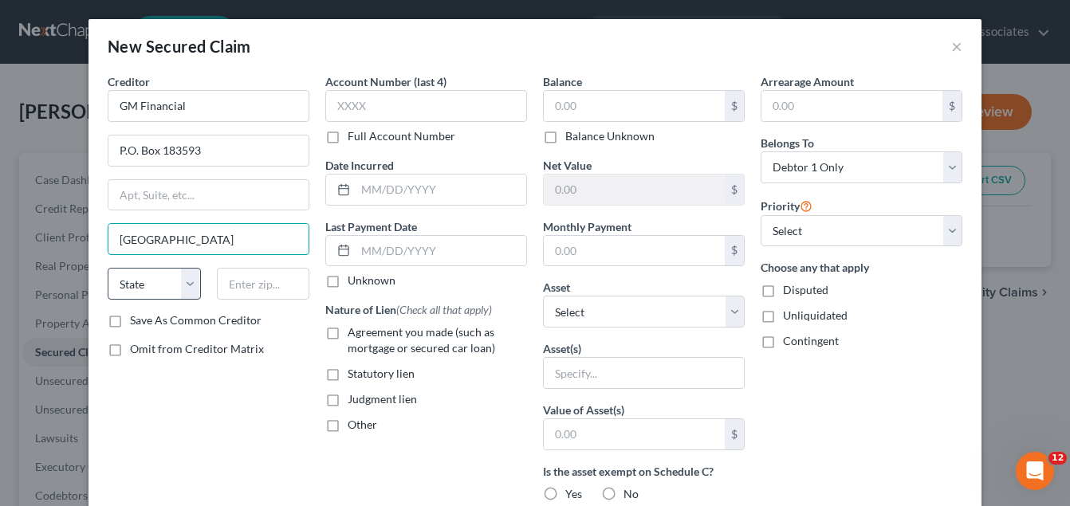 This screenshot has height=506, width=1070. Describe the element at coordinates (179, 46) in the screenshot. I see `div: New Secured Claim` at that location.